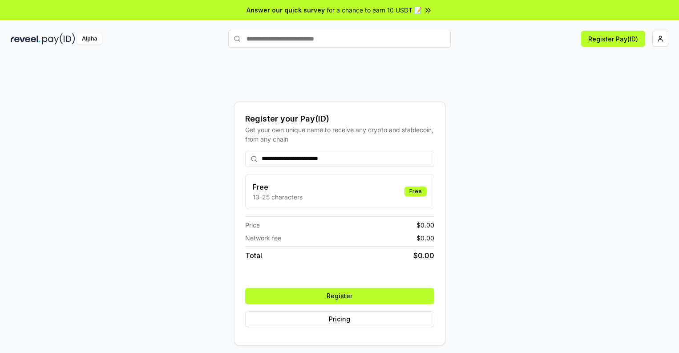 This screenshot has width=679, height=353. Describe the element at coordinates (25, 39) in the screenshot. I see `img: reveel_dark` at that location.